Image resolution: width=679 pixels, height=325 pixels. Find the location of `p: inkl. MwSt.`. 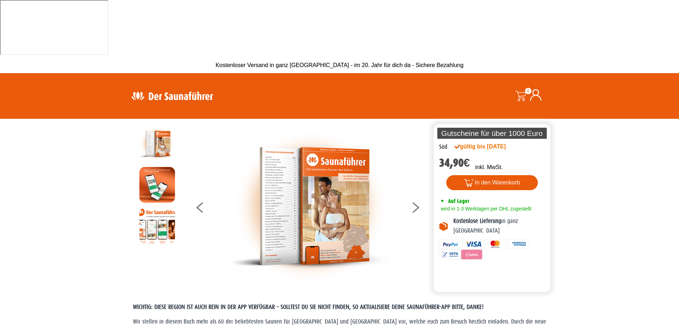

p: inkl. MwSt. is located at coordinates (489, 167).